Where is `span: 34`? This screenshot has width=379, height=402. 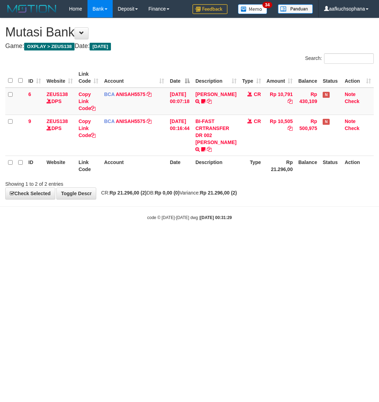 span: 34 is located at coordinates (267, 5).